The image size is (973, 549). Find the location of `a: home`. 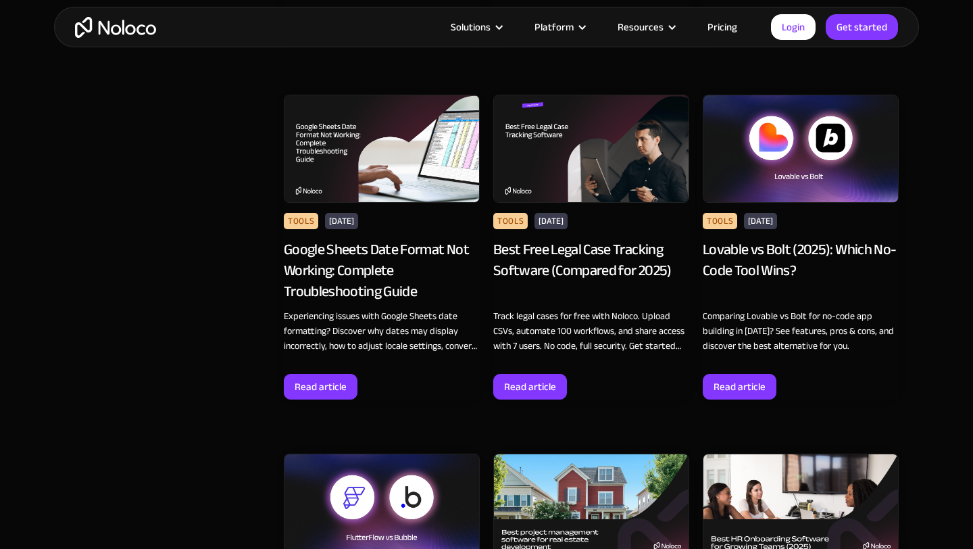

a: home is located at coordinates (116, 27).